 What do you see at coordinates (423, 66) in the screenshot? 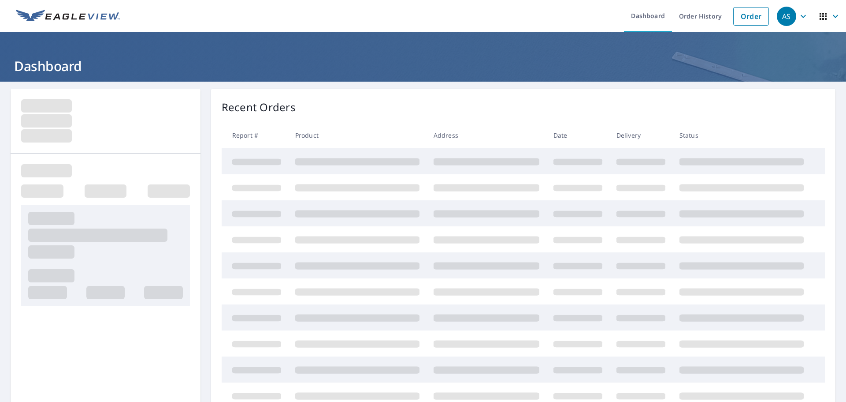
I see `h1: Dashboard` at bounding box center [423, 66].